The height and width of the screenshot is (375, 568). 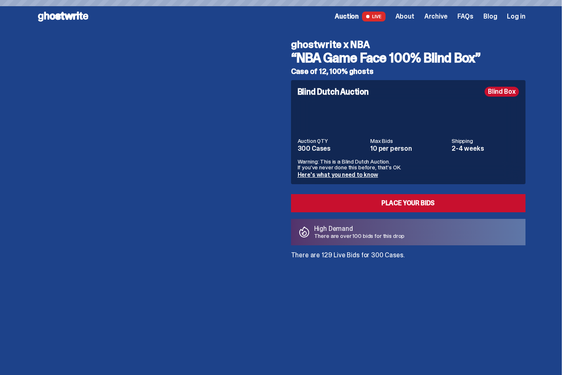 What do you see at coordinates (436, 17) in the screenshot?
I see `a: Archive` at bounding box center [436, 17].